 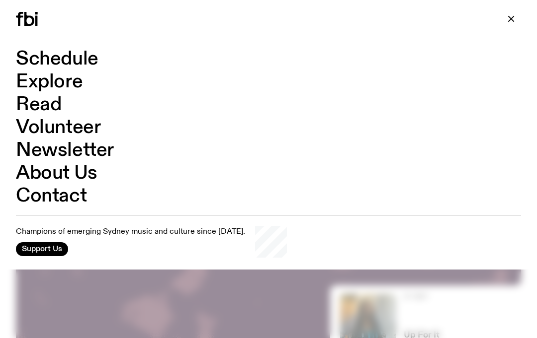 What do you see at coordinates (65, 151) in the screenshot?
I see `a: Newsletter` at bounding box center [65, 151].